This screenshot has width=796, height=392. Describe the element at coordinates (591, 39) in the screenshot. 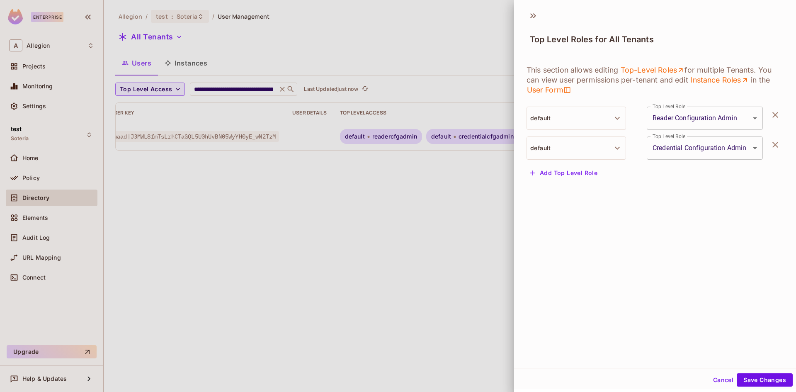

I see `span: Top Level Roles for All Tenants` at that location.